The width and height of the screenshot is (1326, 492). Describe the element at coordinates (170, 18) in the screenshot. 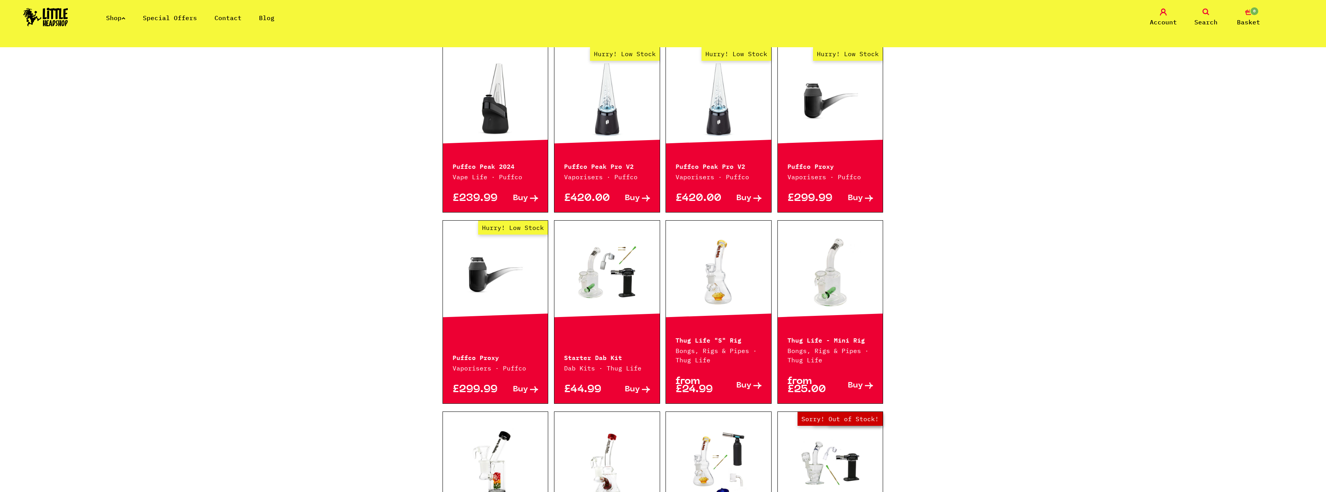

I see `a: Special Offers` at that location.